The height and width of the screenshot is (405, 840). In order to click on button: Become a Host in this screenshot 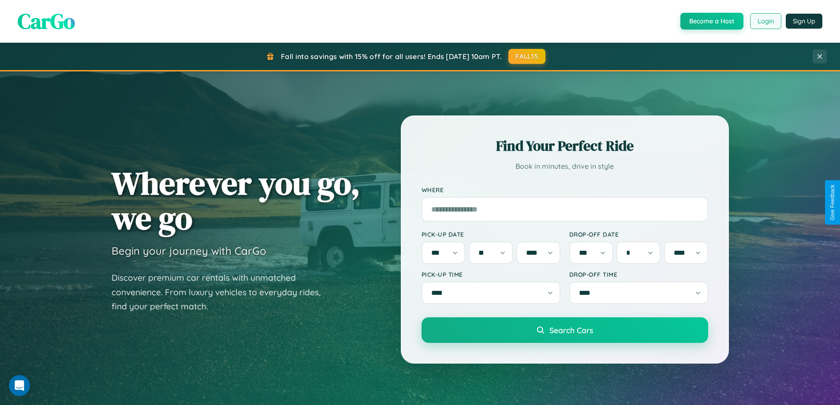, I will do `click(712, 21)`.